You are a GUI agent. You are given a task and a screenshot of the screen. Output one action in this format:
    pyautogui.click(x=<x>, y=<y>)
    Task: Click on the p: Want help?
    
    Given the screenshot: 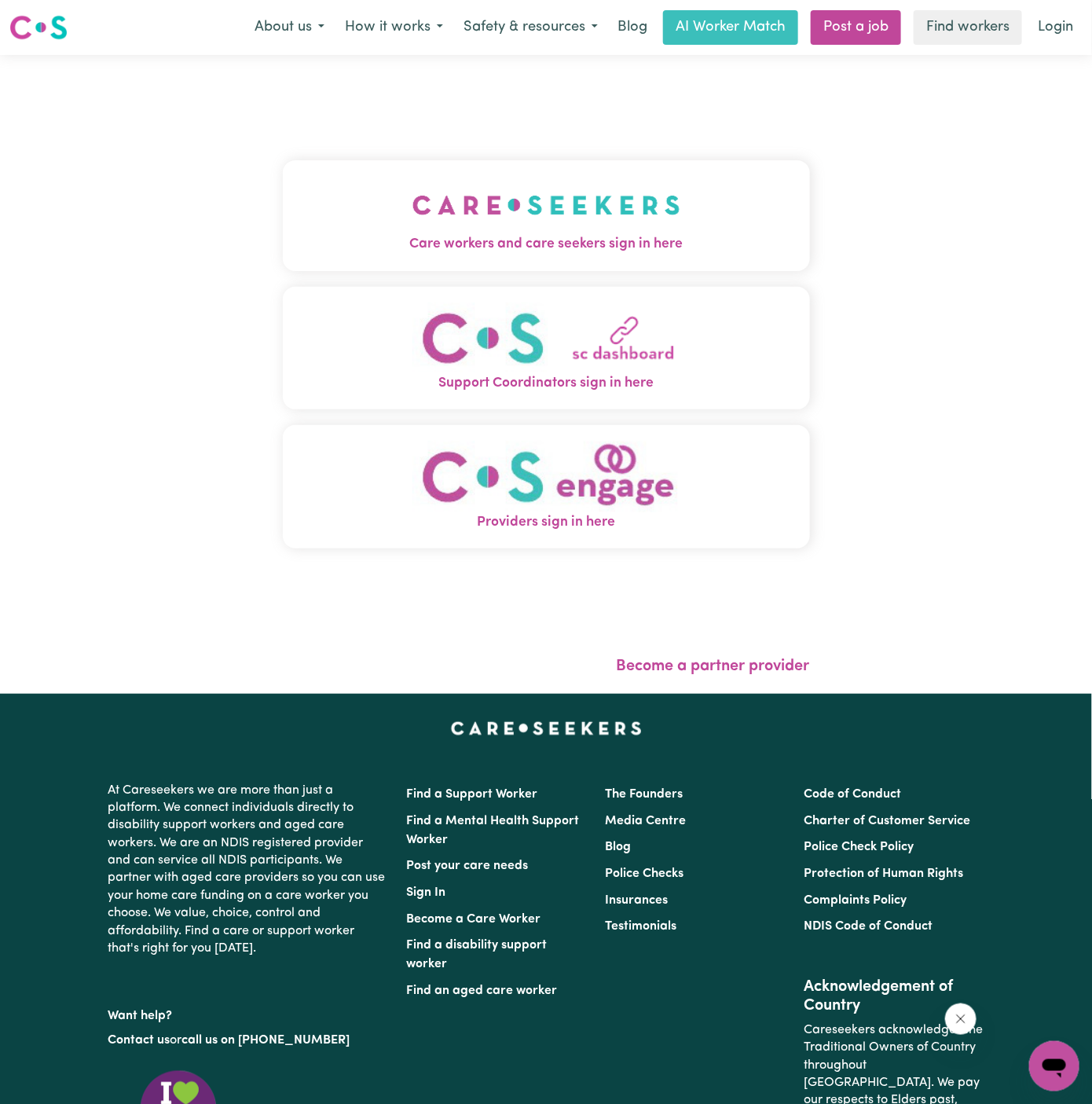 What is the action you would take?
    pyautogui.click(x=247, y=1013)
    